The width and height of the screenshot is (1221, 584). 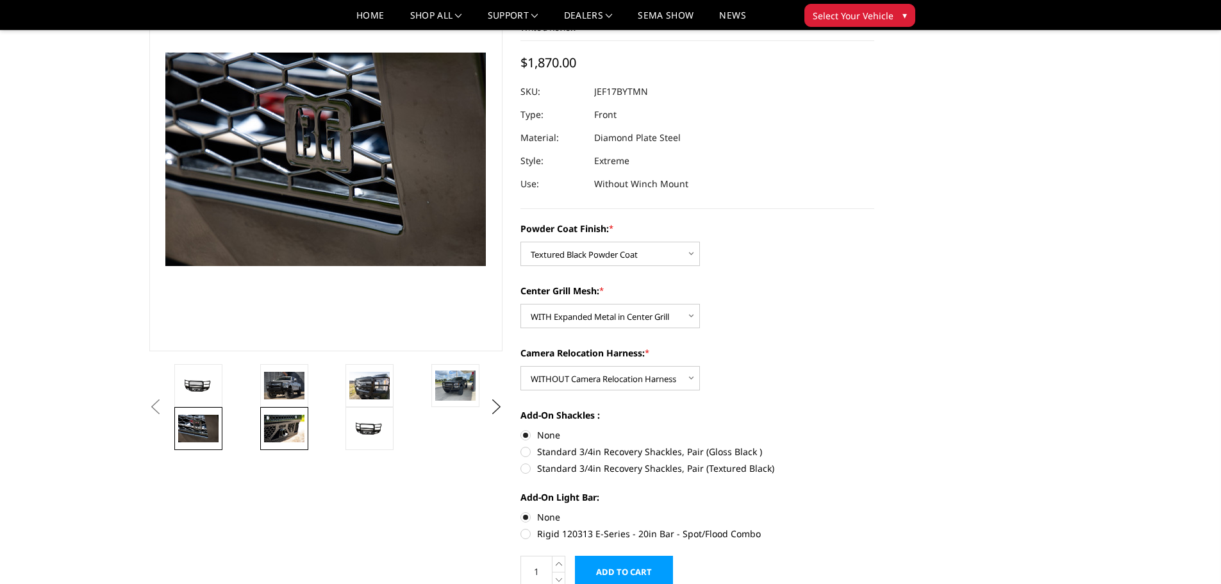 I want to click on label: Standard 3/4in Recovery Shackles, Pair (Gloss Black ), so click(x=697, y=451).